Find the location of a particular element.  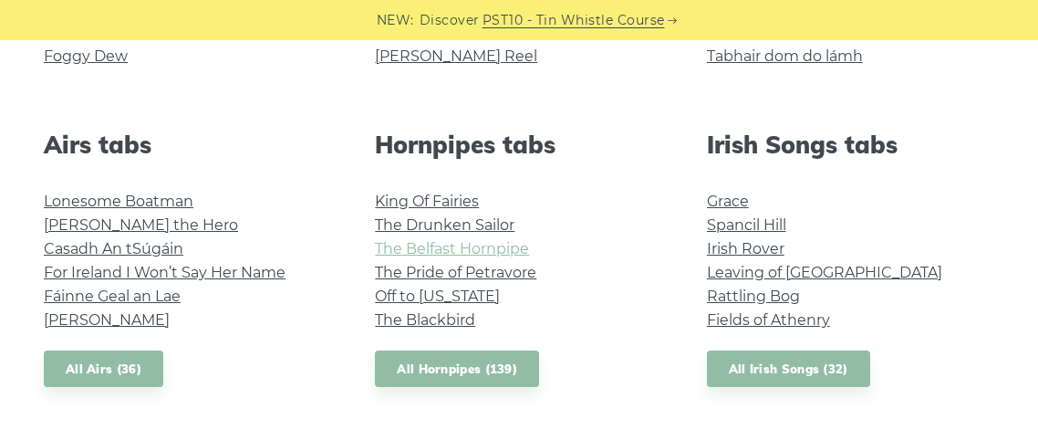

a: King Of Fairies is located at coordinates (427, 201).